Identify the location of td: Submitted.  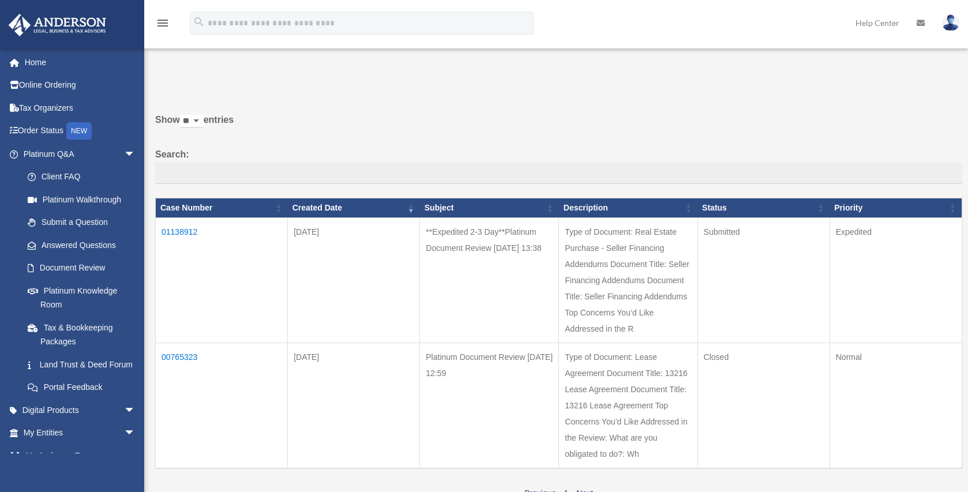
(763, 280).